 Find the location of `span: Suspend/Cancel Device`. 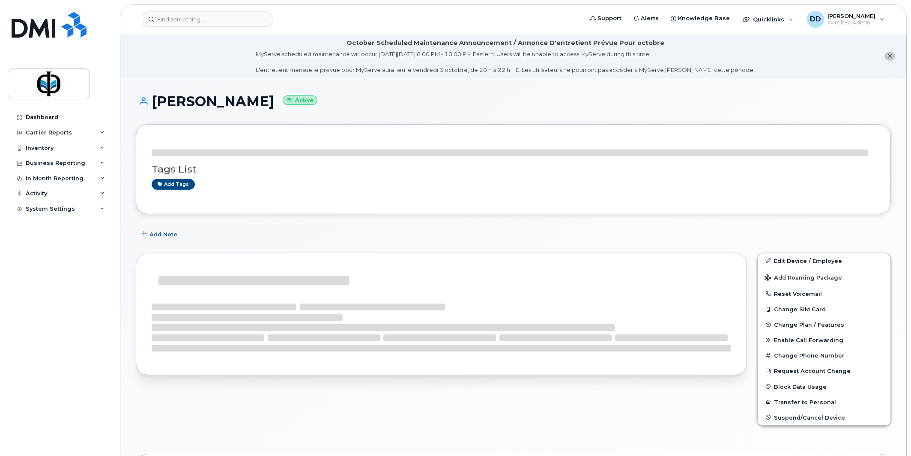

span: Suspend/Cancel Device is located at coordinates (809, 417).